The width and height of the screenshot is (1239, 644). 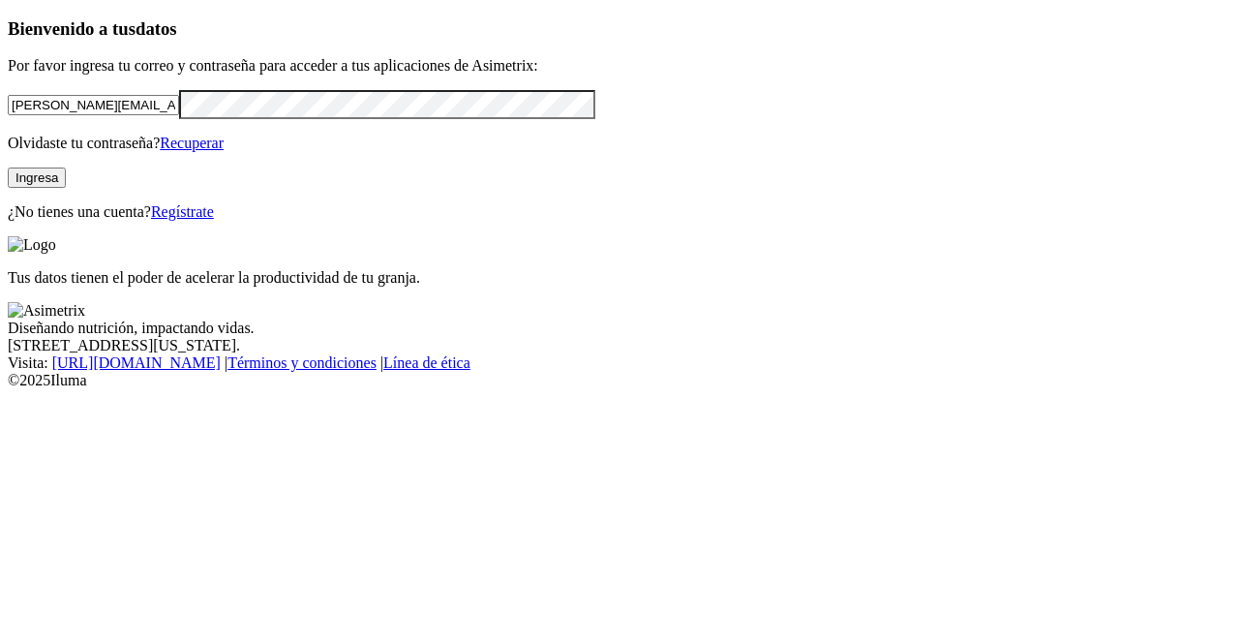 I want to click on span: datos, so click(x=156, y=28).